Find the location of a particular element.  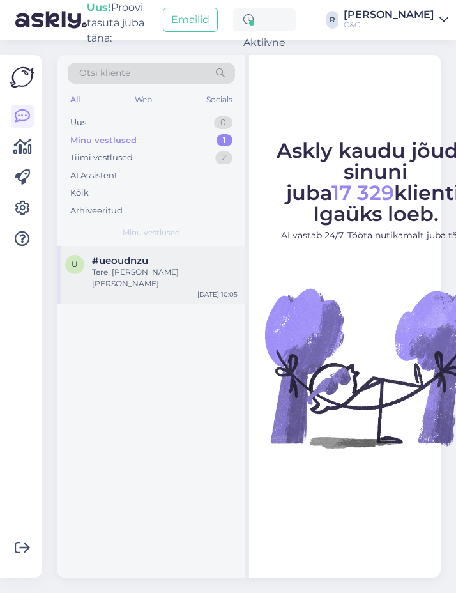

span: Minu vestlused is located at coordinates (151, 233).